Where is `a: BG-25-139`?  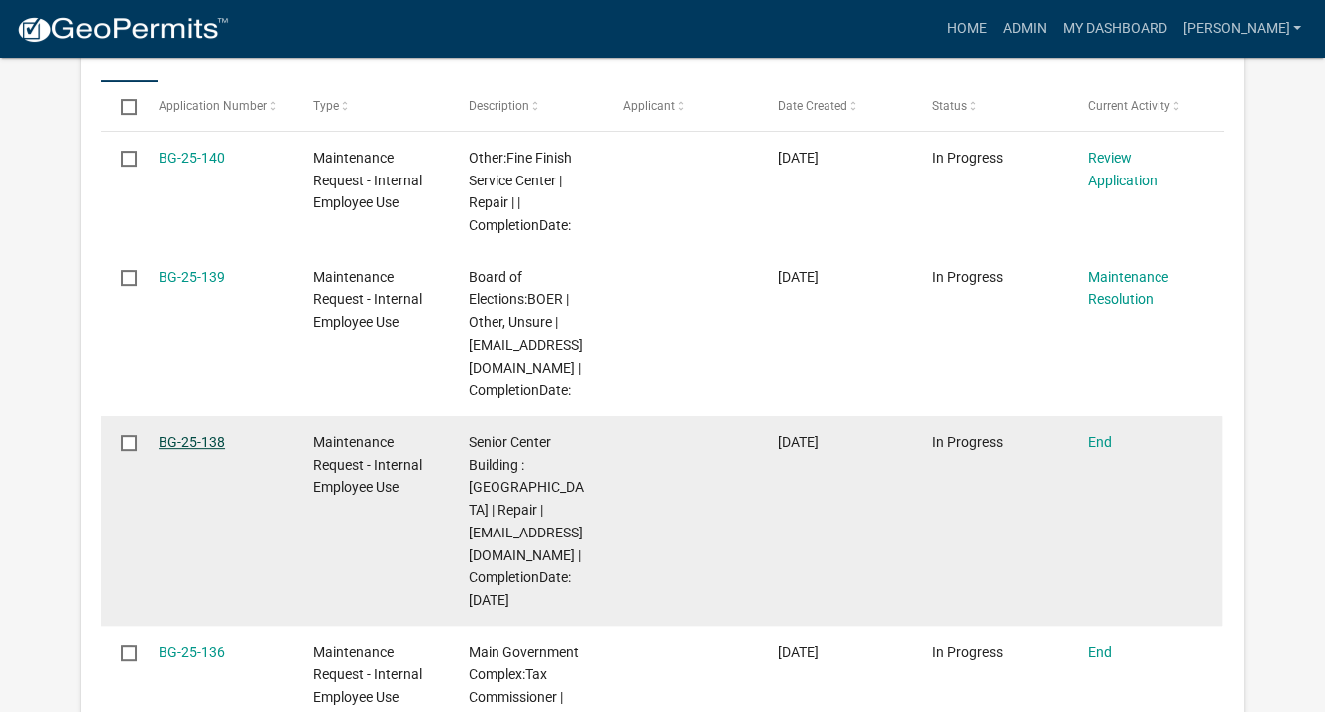 a: BG-25-139 is located at coordinates (191, 277).